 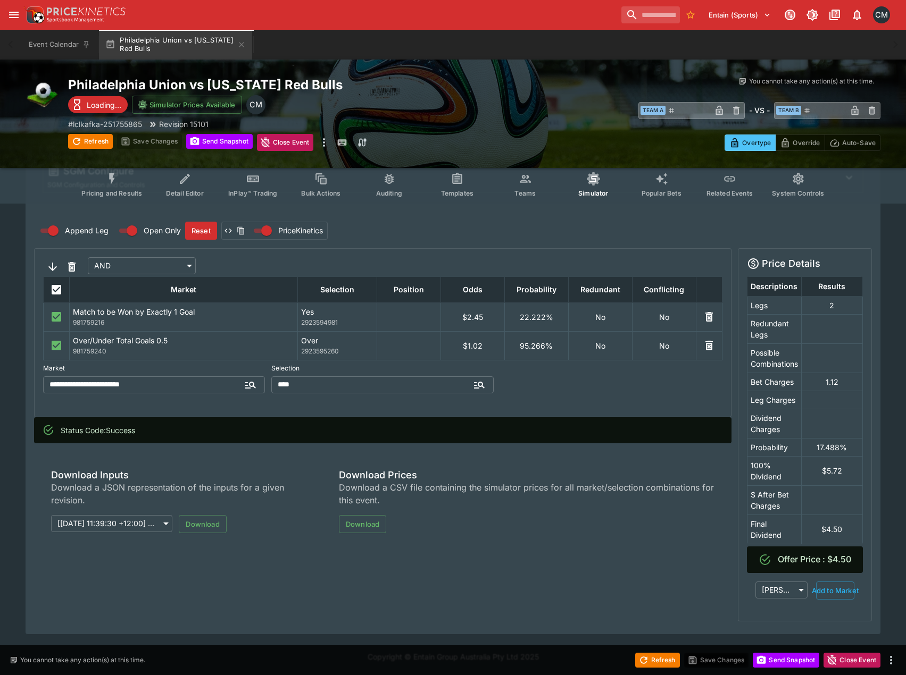 I want to click on label: Market, so click(x=154, y=369).